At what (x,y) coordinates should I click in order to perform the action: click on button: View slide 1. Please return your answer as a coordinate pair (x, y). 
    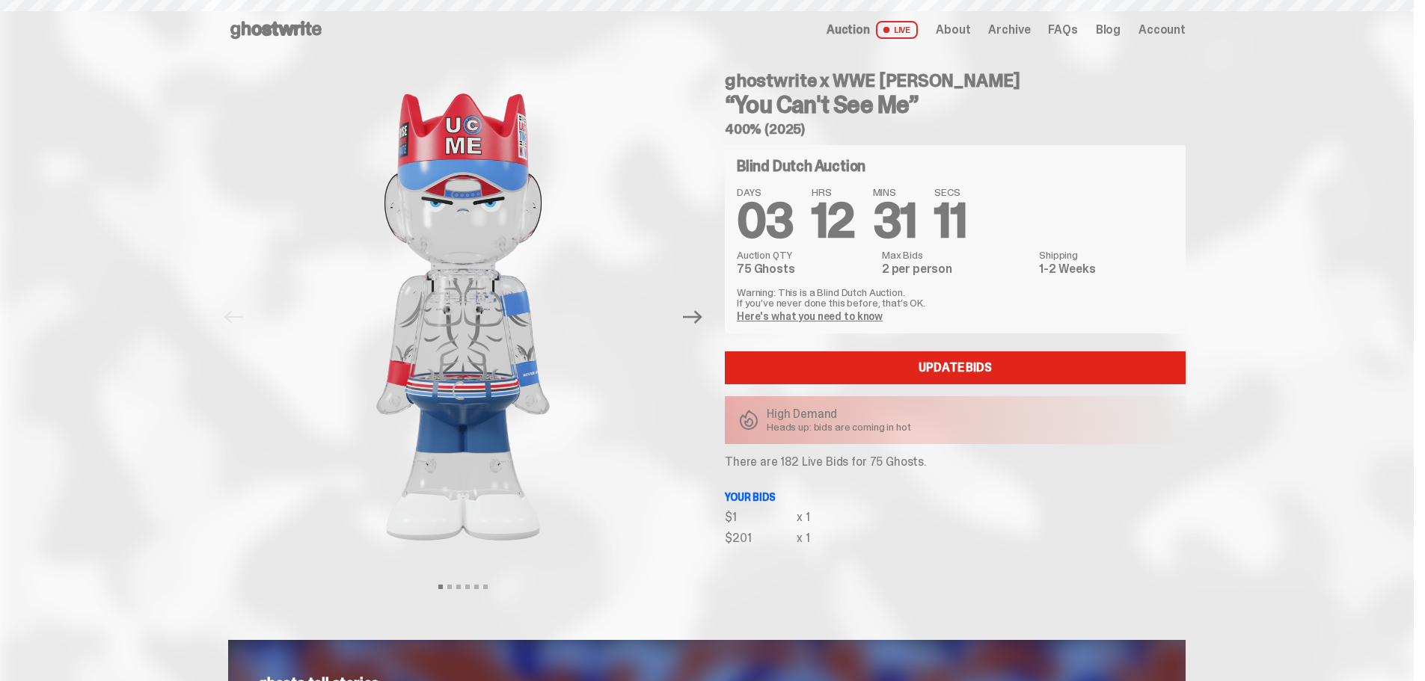
    Looking at the image, I should click on (440, 587).